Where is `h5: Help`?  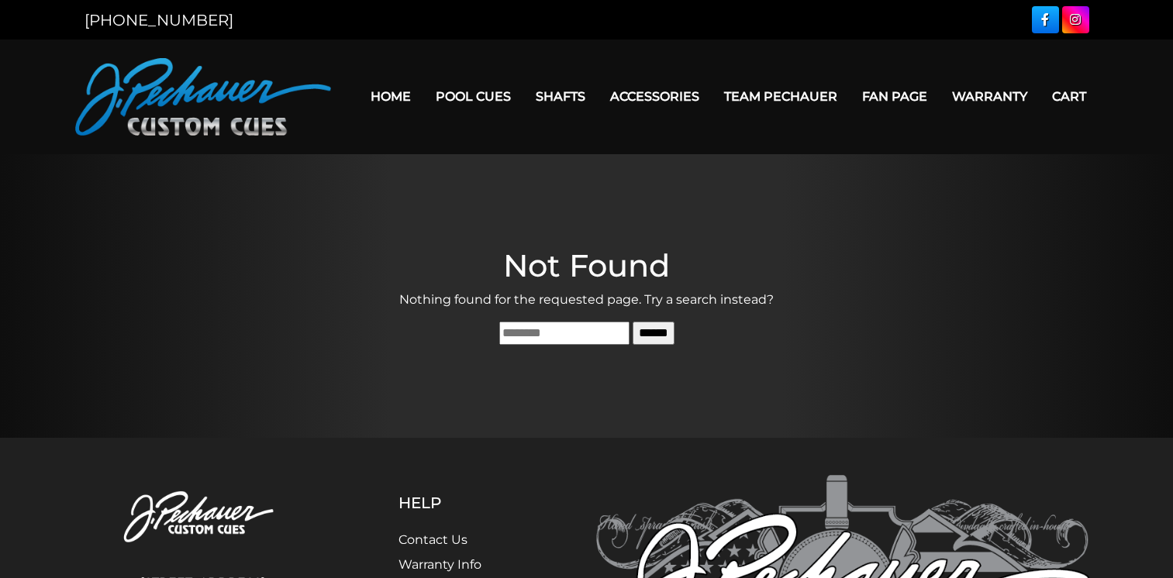 h5: Help is located at coordinates (458, 503).